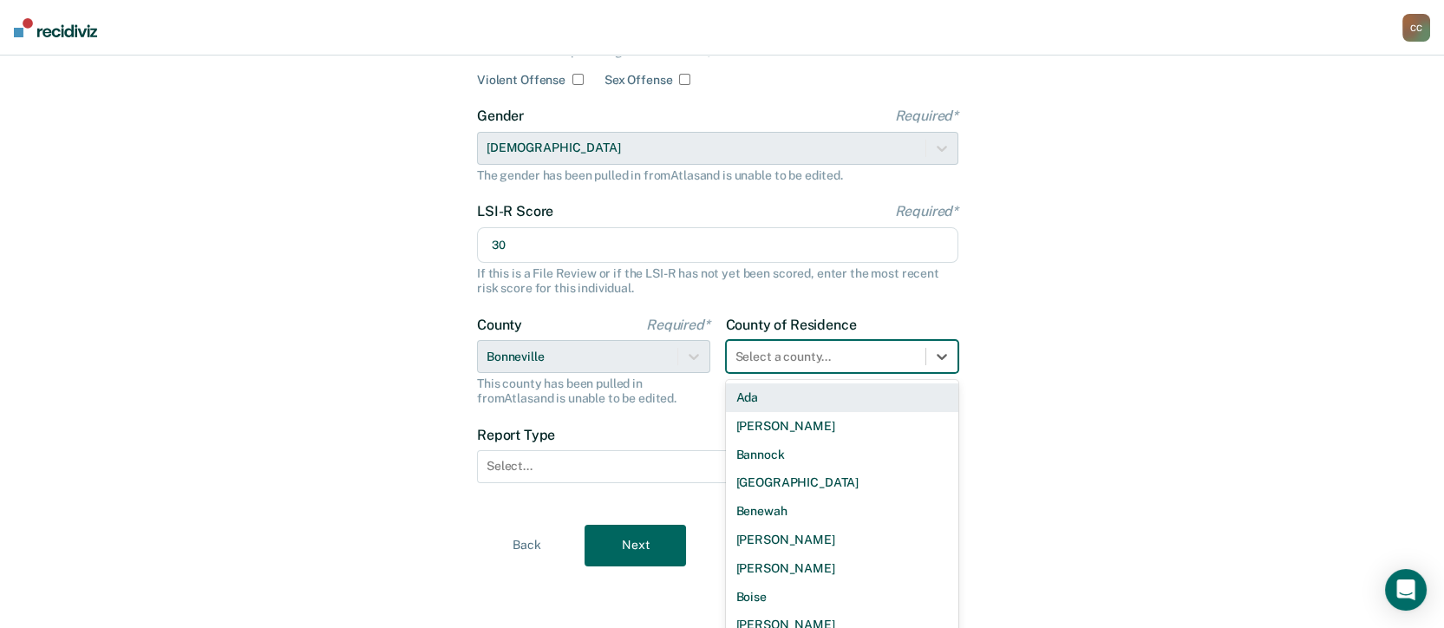 The image size is (1444, 628). I want to click on label: Sex Offense, so click(638, 80).